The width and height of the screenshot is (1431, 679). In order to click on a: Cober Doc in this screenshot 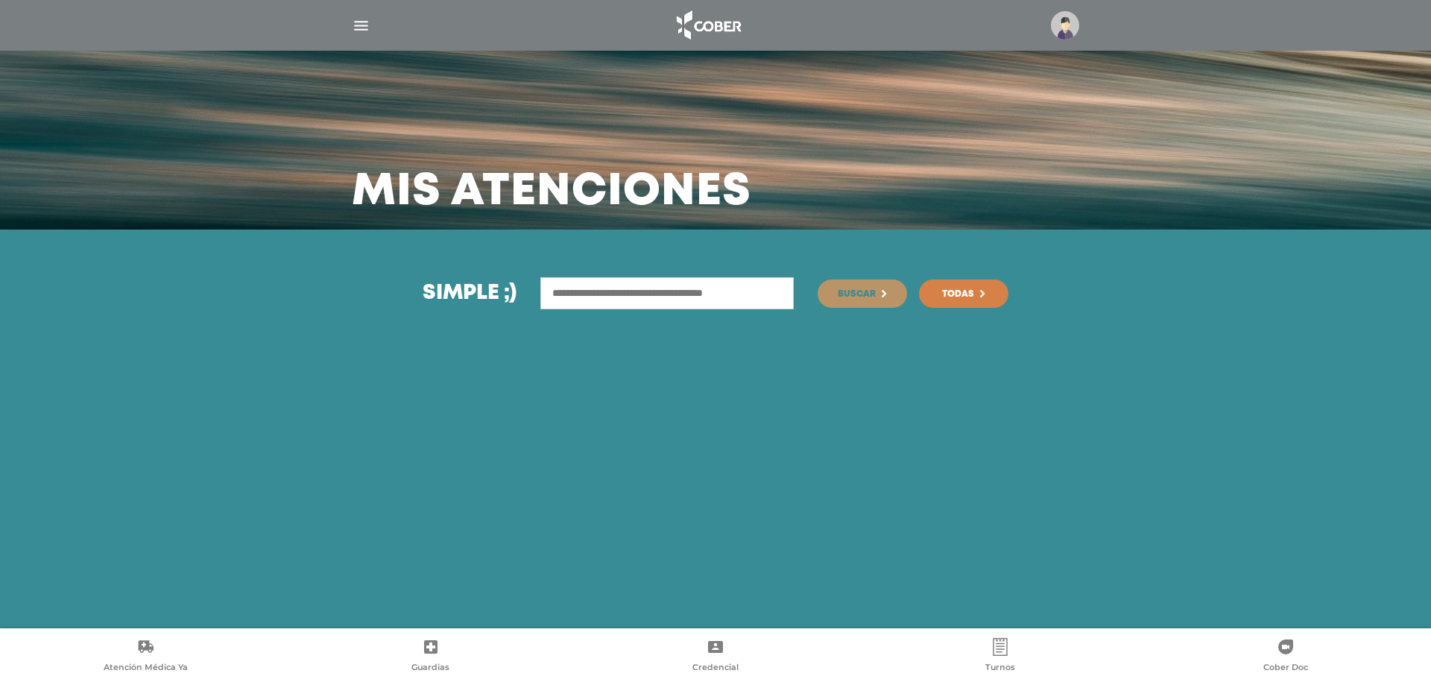, I will do `click(1286, 657)`.